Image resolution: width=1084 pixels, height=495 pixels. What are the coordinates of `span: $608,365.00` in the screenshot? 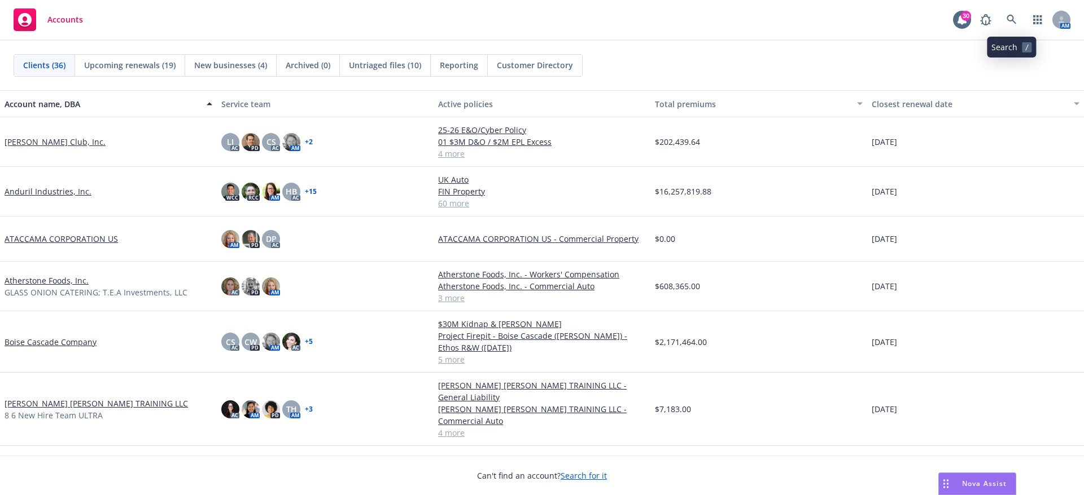 It's located at (677, 286).